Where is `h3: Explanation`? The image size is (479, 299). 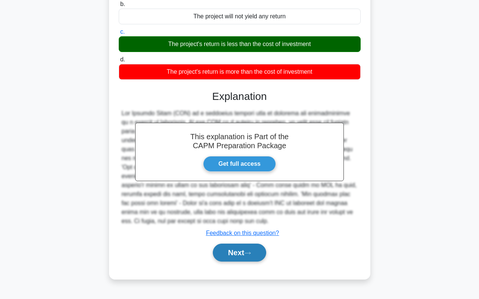 h3: Explanation is located at coordinates (240, 96).